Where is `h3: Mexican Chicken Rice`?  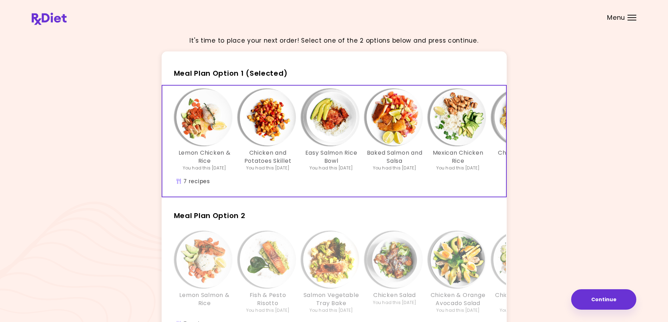 h3: Mexican Chicken Rice is located at coordinates (458, 157).